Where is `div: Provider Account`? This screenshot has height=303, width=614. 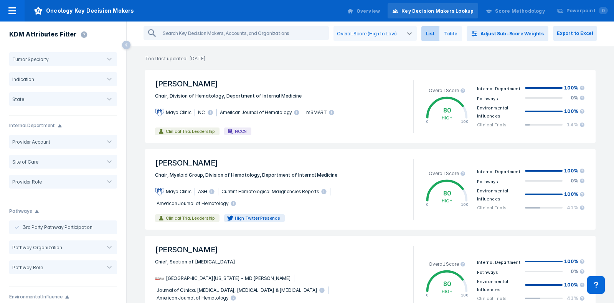
div: Provider Account is located at coordinates (30, 142).